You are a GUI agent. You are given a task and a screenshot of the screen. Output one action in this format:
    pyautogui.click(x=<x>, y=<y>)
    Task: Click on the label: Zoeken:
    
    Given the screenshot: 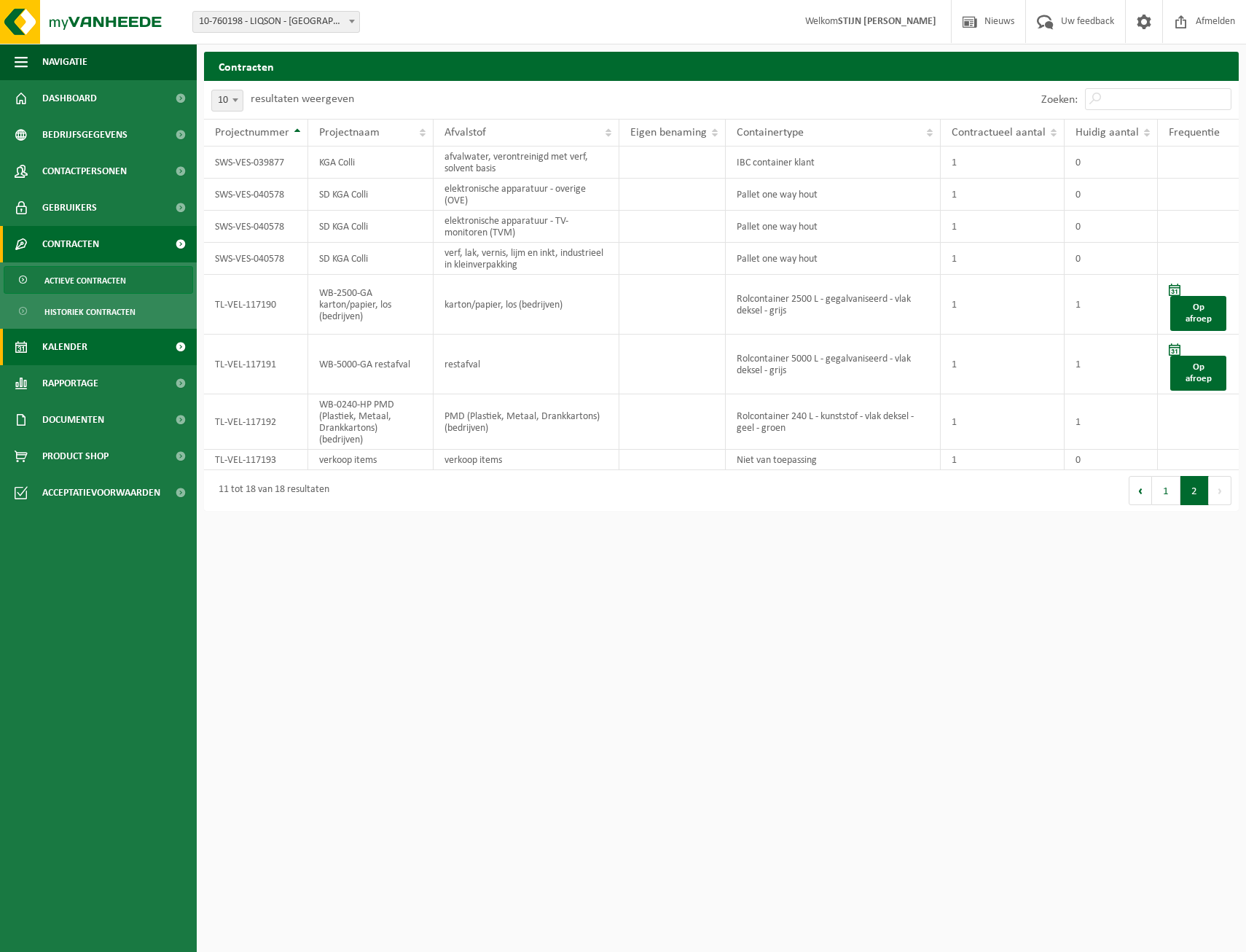 What is the action you would take?
    pyautogui.click(x=1059, y=100)
    